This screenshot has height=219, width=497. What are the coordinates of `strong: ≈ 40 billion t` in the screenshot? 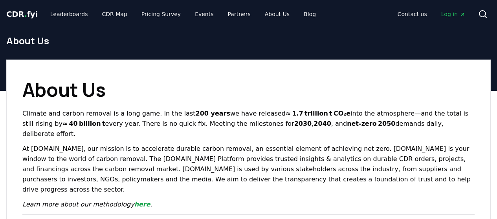 It's located at (84, 124).